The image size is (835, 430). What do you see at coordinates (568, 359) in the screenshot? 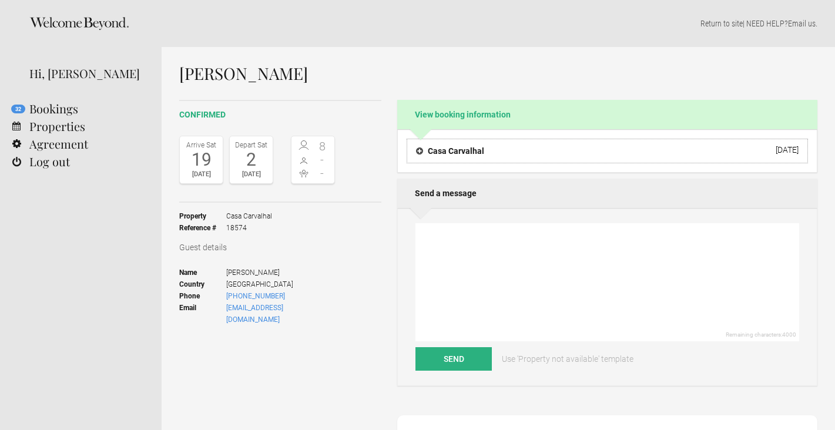
I see `a: Use 'Property not available' template` at bounding box center [568, 359].